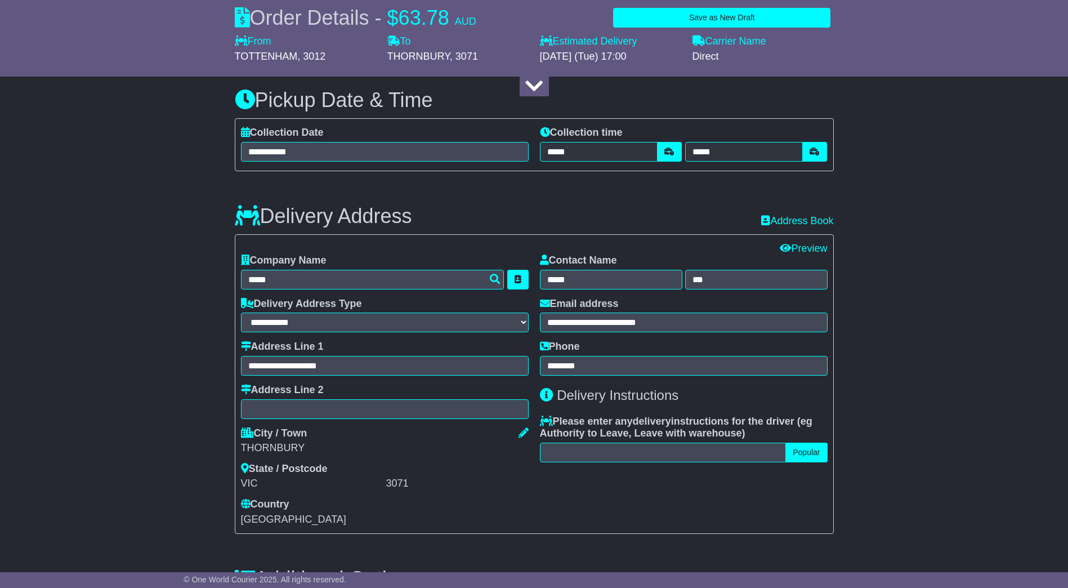 The height and width of the screenshot is (588, 1068). What do you see at coordinates (282, 390) in the screenshot?
I see `label: Address Line 2` at bounding box center [282, 390].